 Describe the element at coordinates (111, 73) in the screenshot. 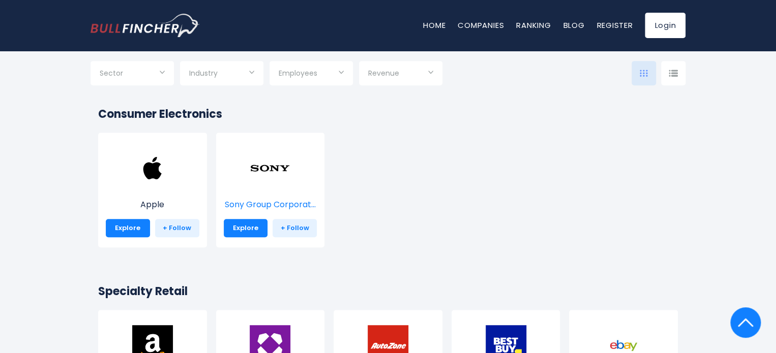

I see `span: Sector` at that location.